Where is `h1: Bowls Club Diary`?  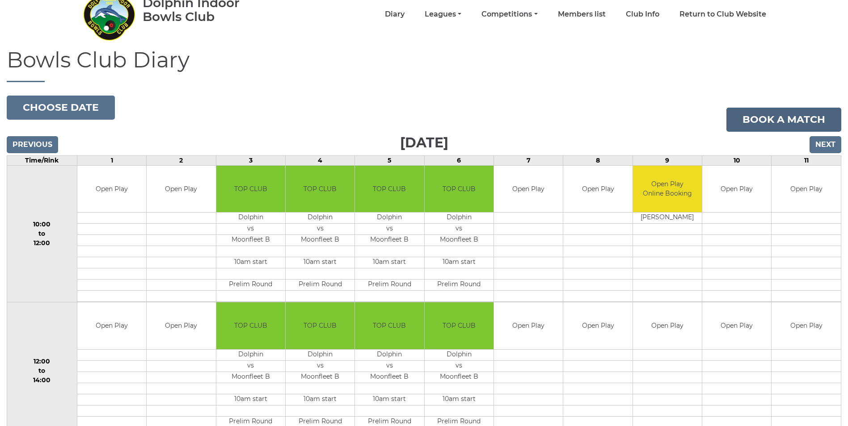 h1: Bowls Club Diary is located at coordinates (424, 65).